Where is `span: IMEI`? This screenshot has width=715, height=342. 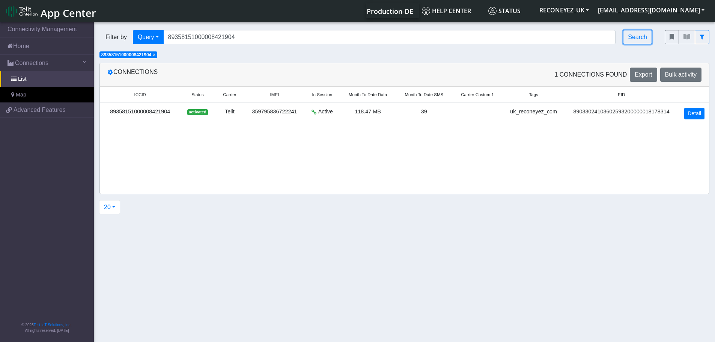 span: IMEI is located at coordinates (275, 95).